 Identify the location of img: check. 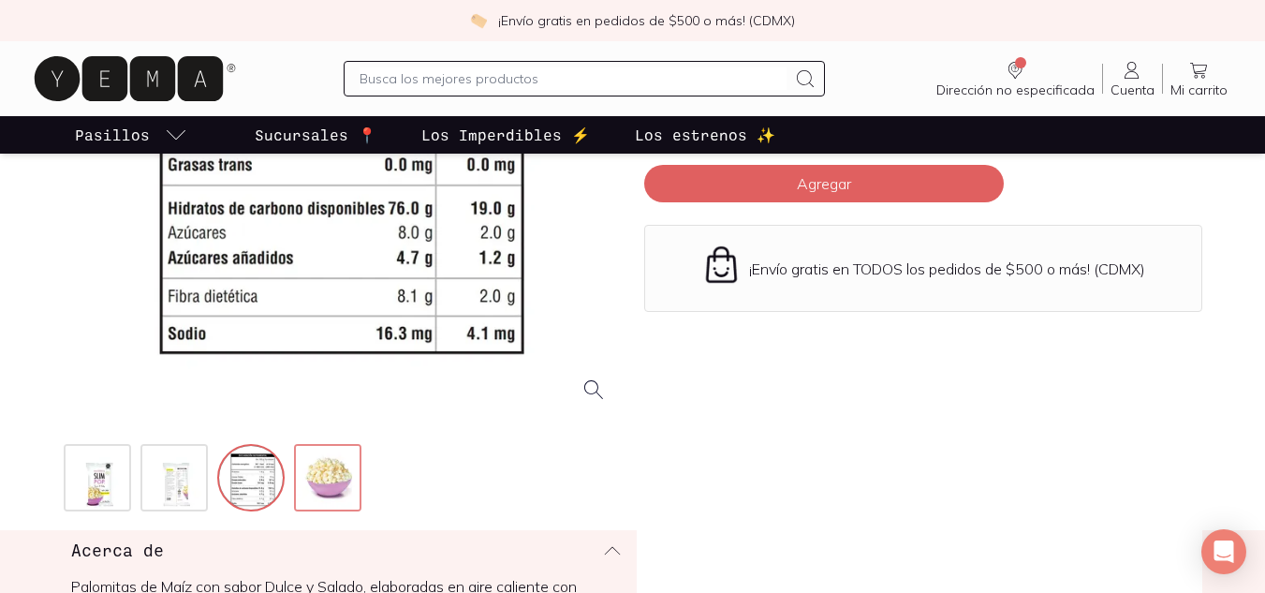
(478, 21).